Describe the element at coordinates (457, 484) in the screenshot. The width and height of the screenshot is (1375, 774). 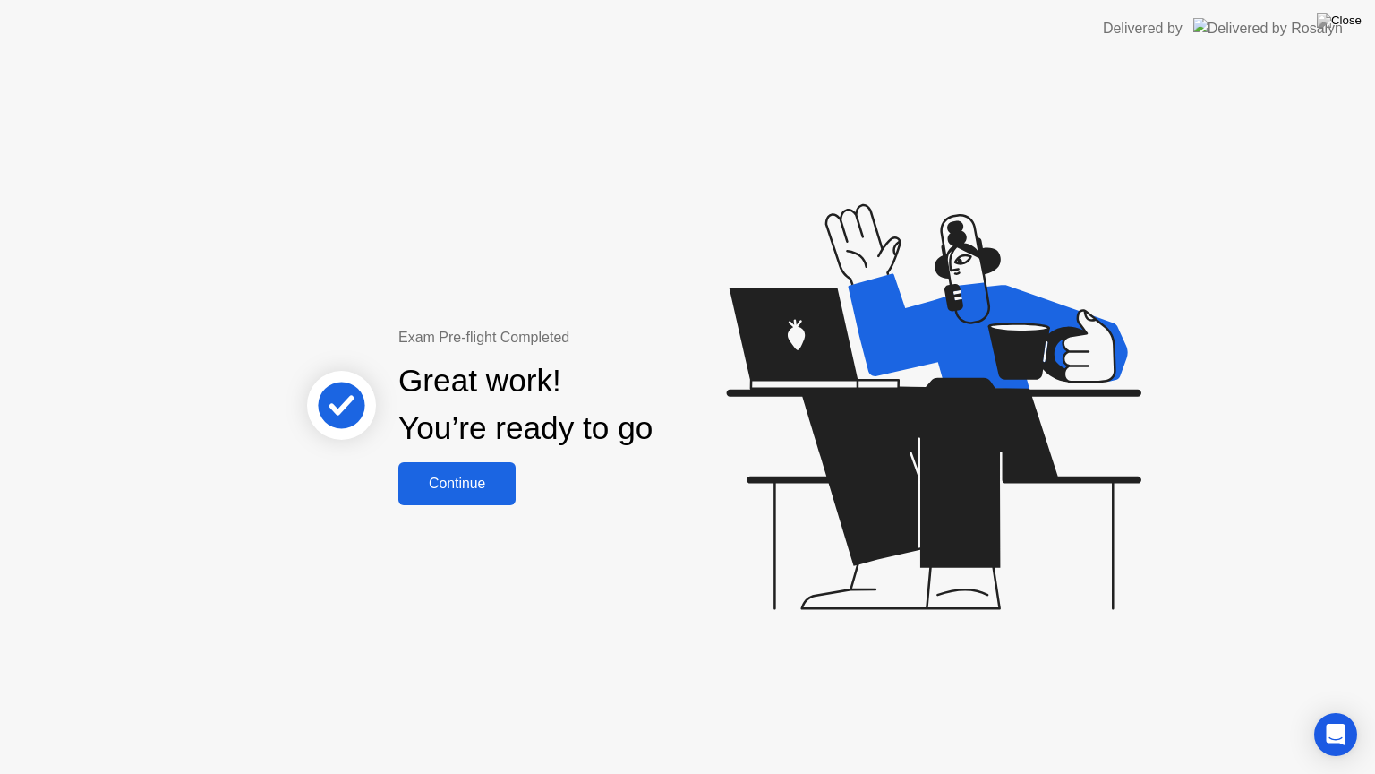
I see `div: Continue` at that location.